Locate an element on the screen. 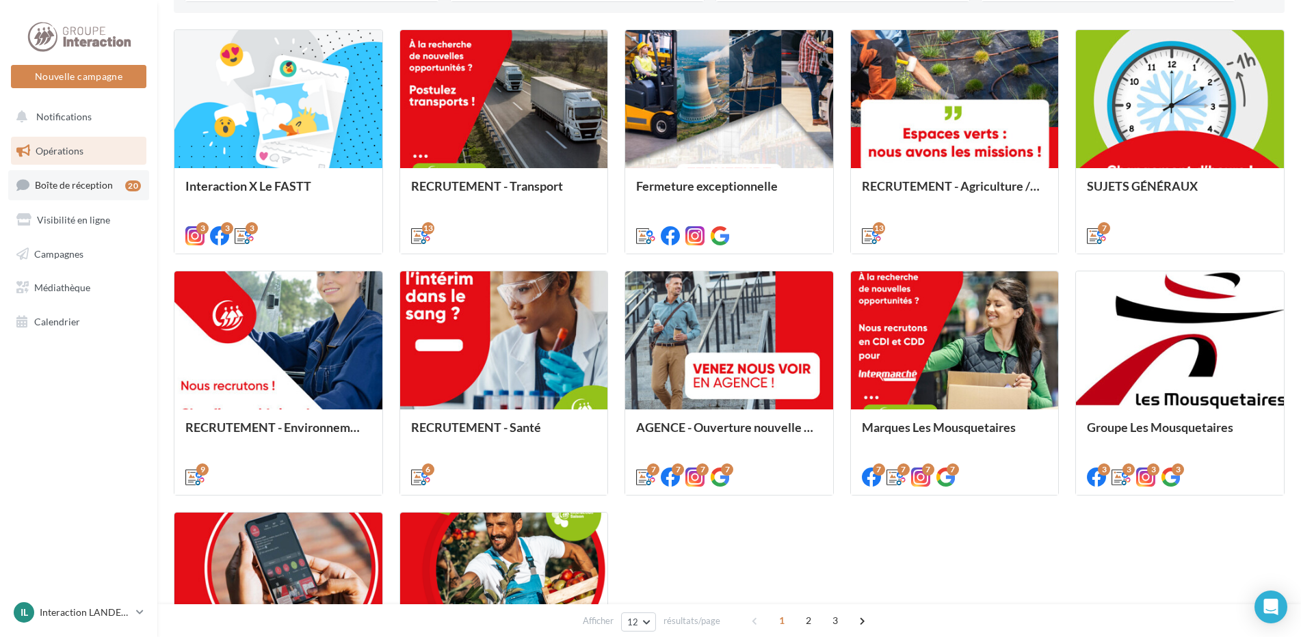 The image size is (1301, 637). span: Boîte de réception is located at coordinates (74, 185).